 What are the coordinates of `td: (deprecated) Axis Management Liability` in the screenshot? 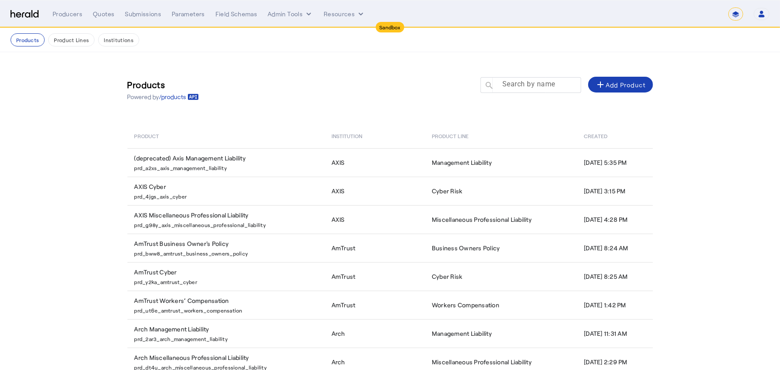 It's located at (226, 162).